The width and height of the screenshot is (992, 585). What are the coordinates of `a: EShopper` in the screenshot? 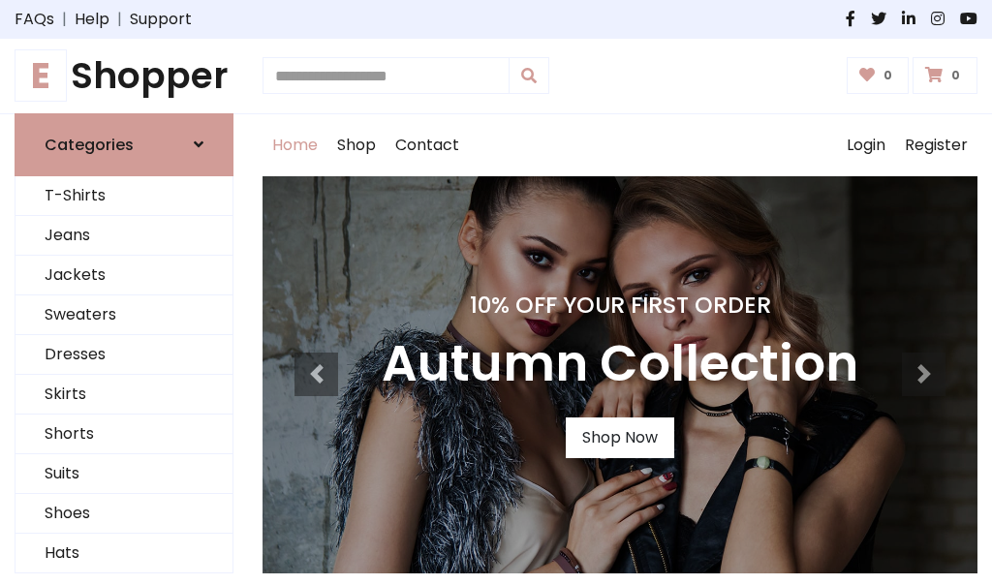 It's located at (124, 76).